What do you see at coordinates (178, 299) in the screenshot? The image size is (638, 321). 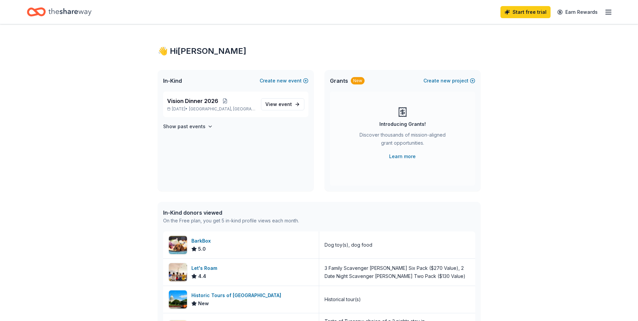 I see `img: Image for Historic Tours of America` at bounding box center [178, 299].